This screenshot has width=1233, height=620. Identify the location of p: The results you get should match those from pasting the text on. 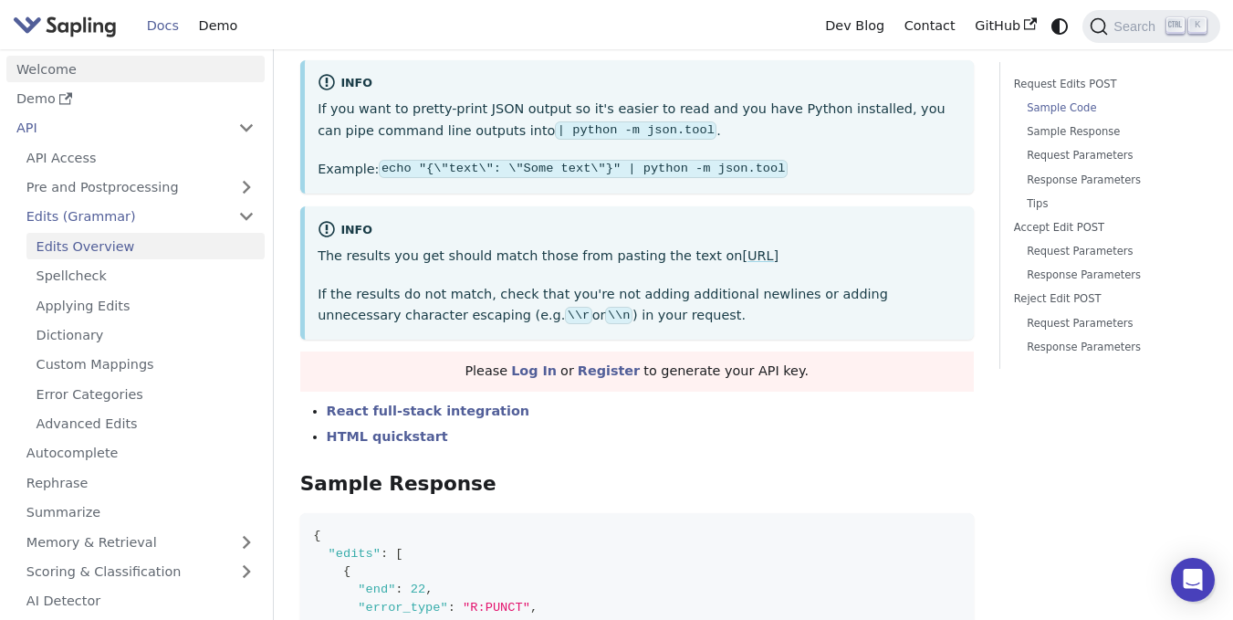
(639, 256).